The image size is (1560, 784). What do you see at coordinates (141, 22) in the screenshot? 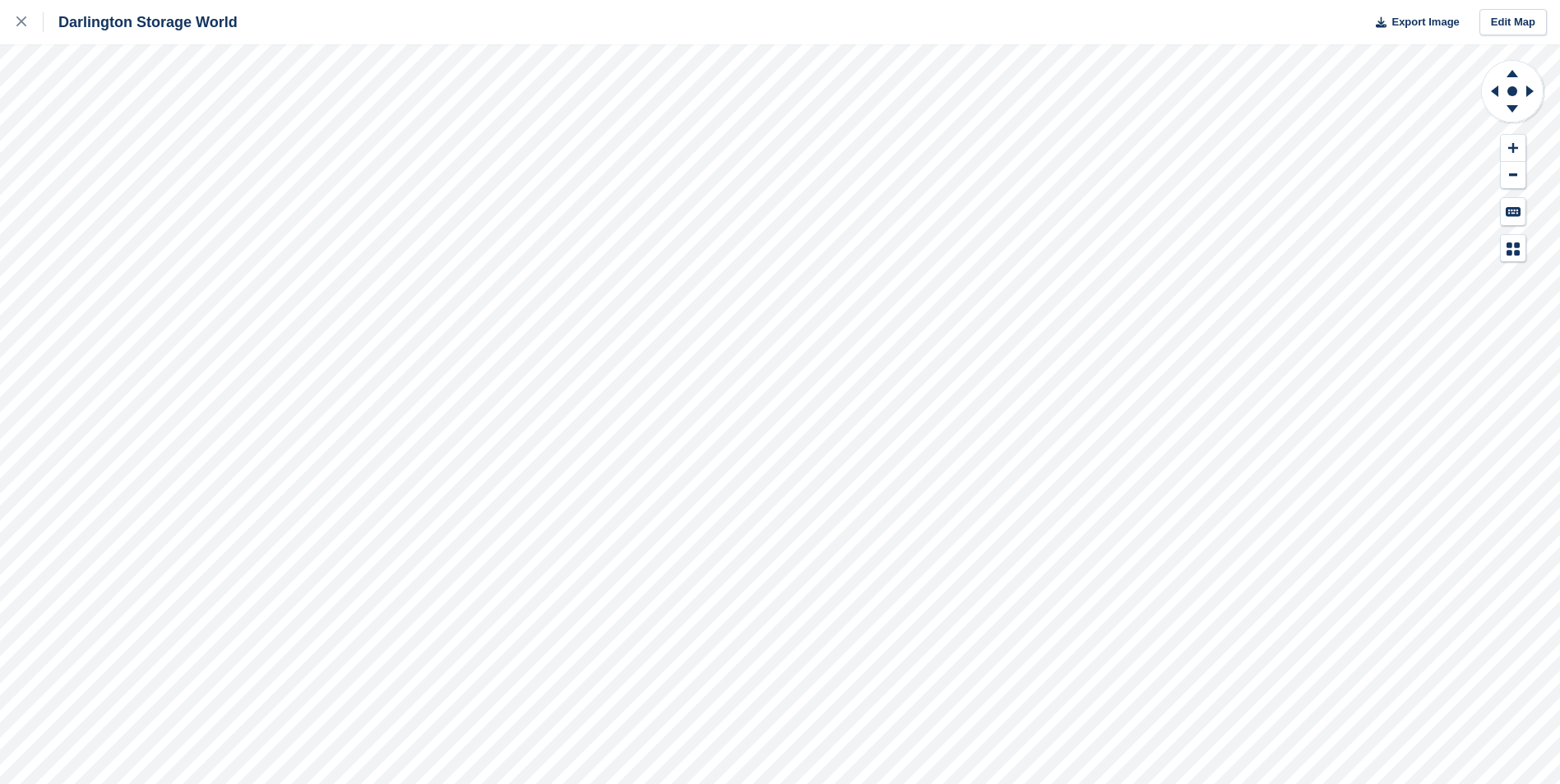
I see `div: Darlington Storage World` at bounding box center [141, 22].